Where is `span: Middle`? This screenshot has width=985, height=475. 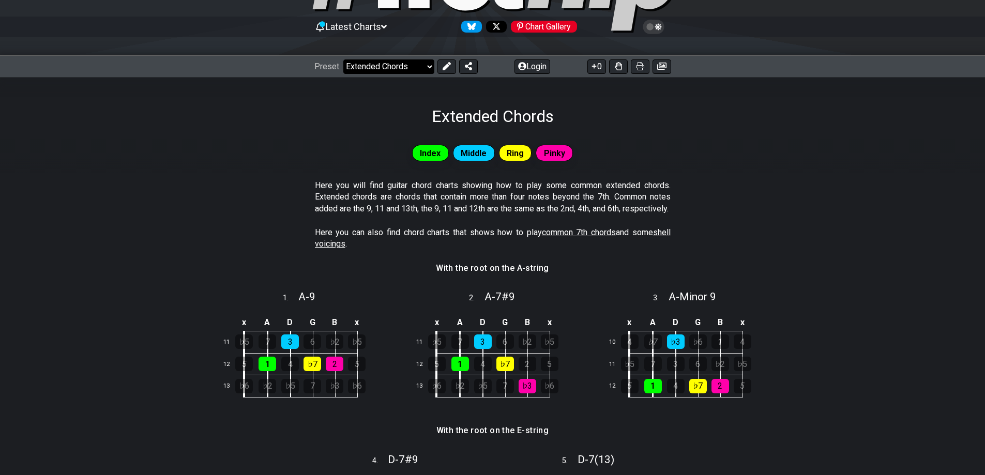
span: Middle is located at coordinates (474, 153).